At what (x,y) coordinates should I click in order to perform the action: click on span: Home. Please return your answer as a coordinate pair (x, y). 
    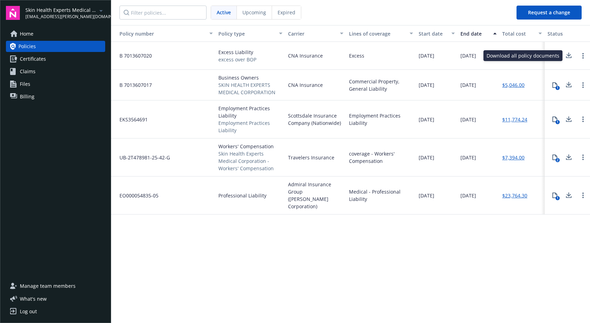
    Looking at the image, I should click on (26, 34).